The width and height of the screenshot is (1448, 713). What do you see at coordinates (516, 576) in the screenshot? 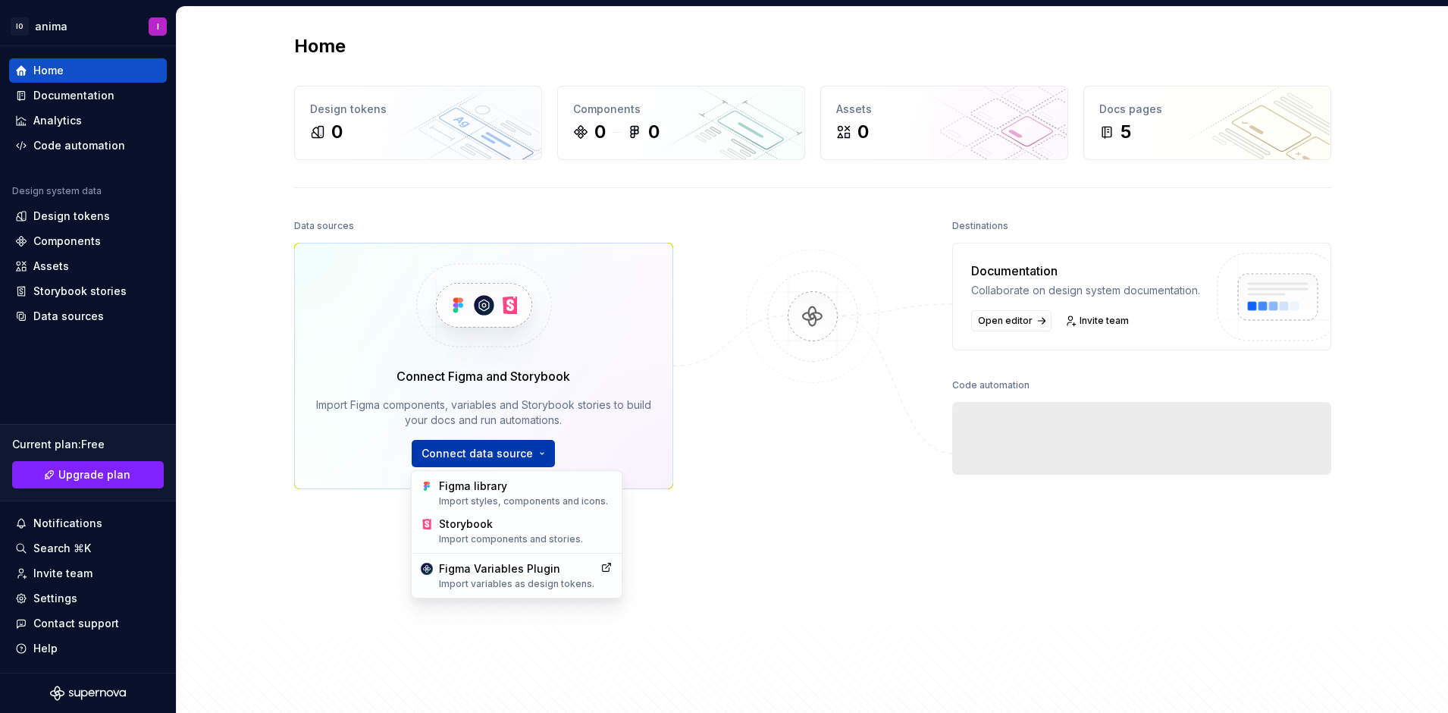
I see `div: Figma Variables Plugin` at bounding box center [516, 576].